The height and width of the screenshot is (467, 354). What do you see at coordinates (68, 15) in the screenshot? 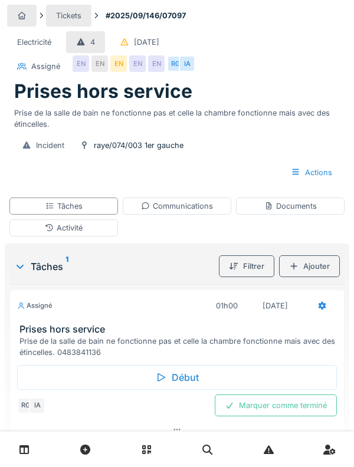
I see `div: Tickets` at bounding box center [68, 15].